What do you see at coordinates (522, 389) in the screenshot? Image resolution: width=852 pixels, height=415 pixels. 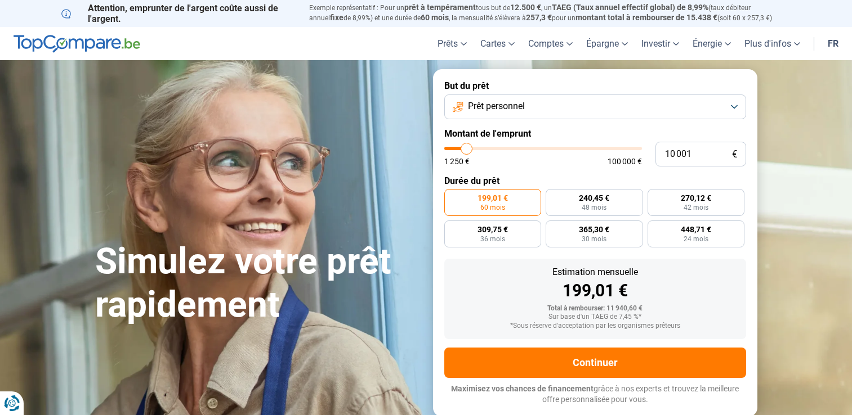 I see `span: Maximisez vos chances de financement` at bounding box center [522, 389].